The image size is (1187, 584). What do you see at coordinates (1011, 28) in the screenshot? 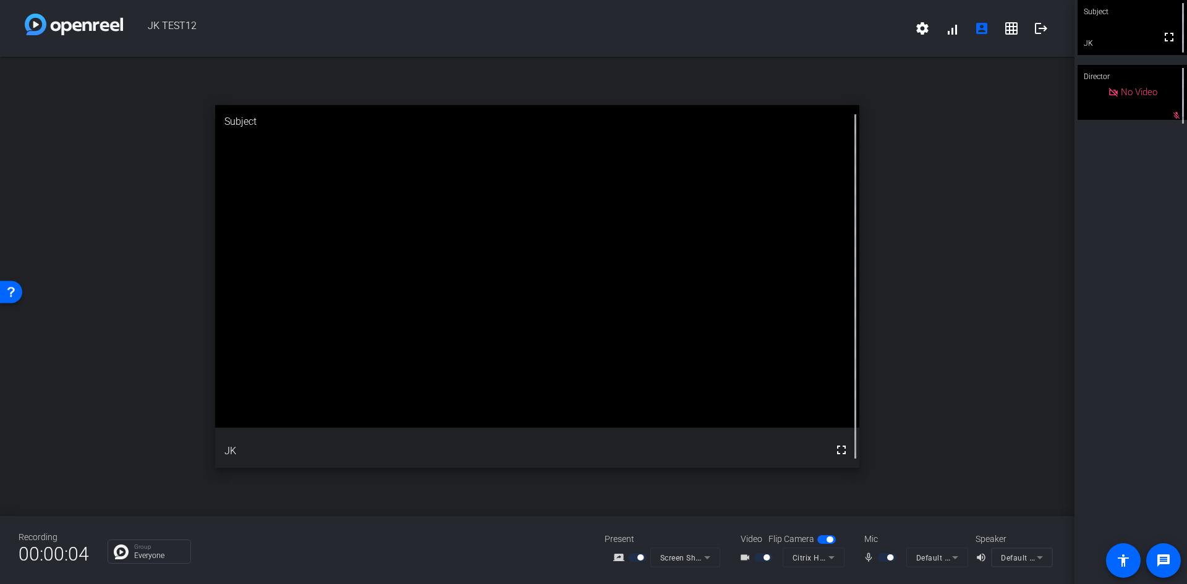
I see `mat-icon: grid_on` at bounding box center [1011, 28].